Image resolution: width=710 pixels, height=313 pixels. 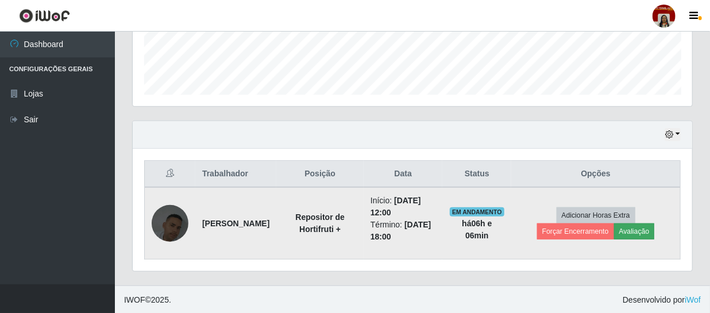 I want to click on img: 1756946405687.jpeg, so click(x=170, y=224).